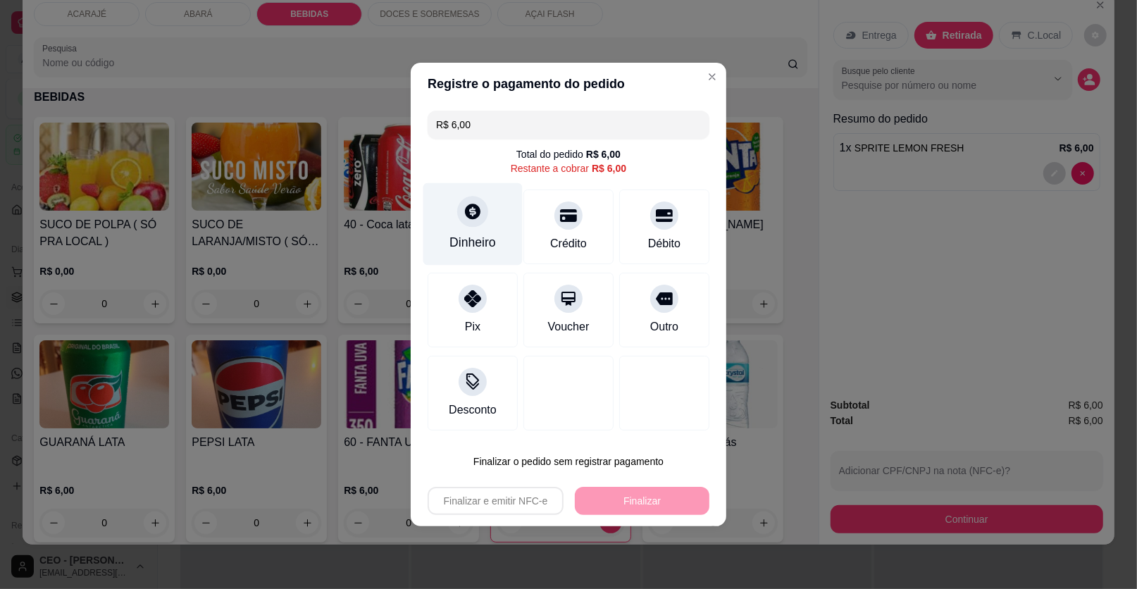  I want to click on div: Outro, so click(664, 327).